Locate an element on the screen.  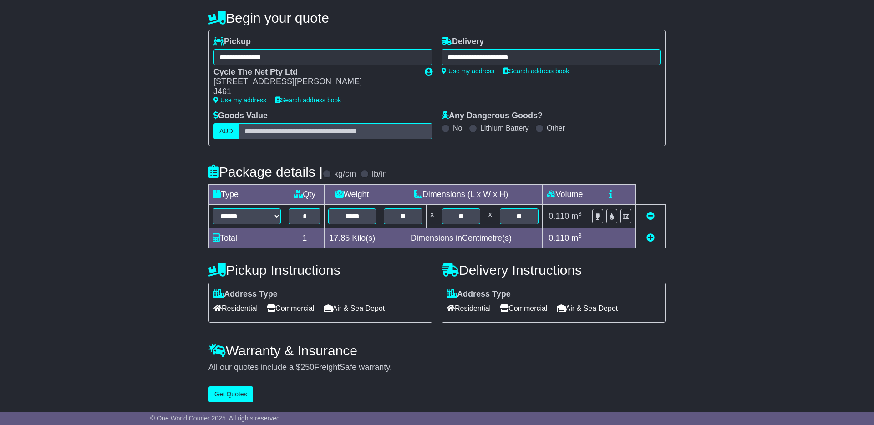
td: Dimensions in Centimetre(s) is located at coordinates (461, 238).